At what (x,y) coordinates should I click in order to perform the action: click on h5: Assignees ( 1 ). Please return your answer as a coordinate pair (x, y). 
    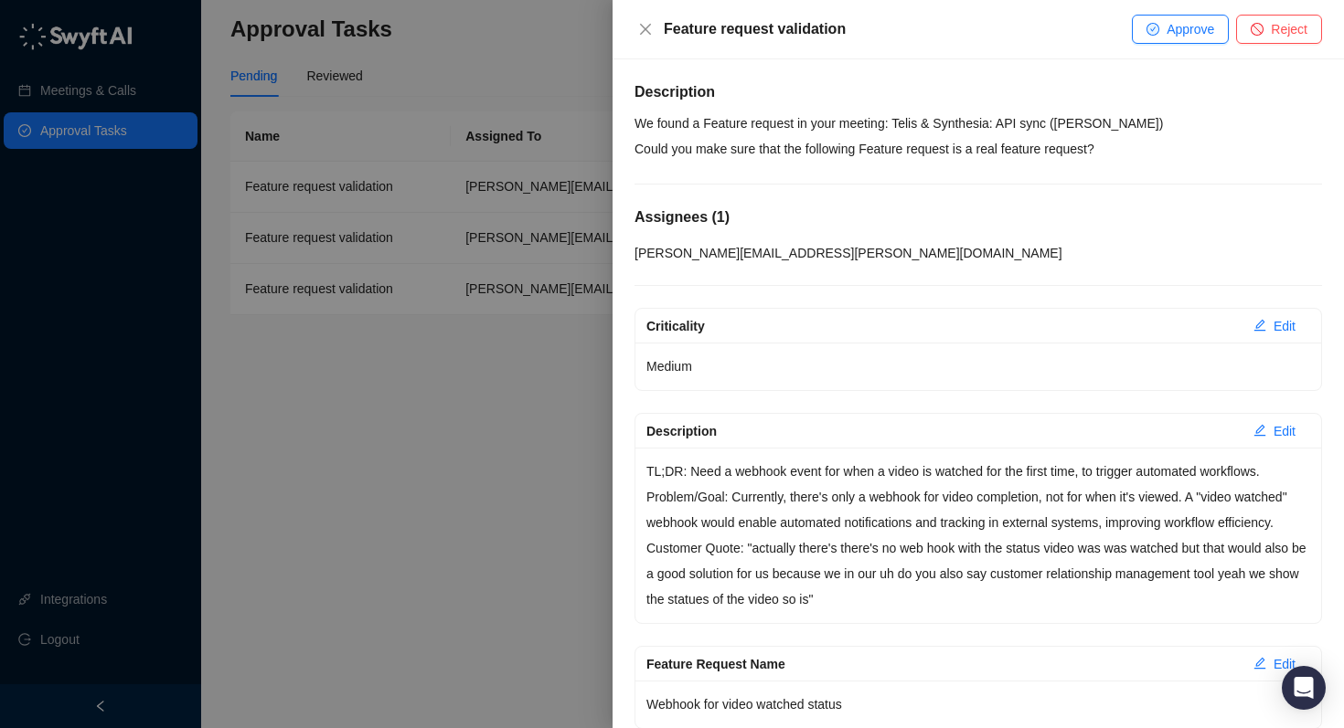
    Looking at the image, I should click on (978, 218).